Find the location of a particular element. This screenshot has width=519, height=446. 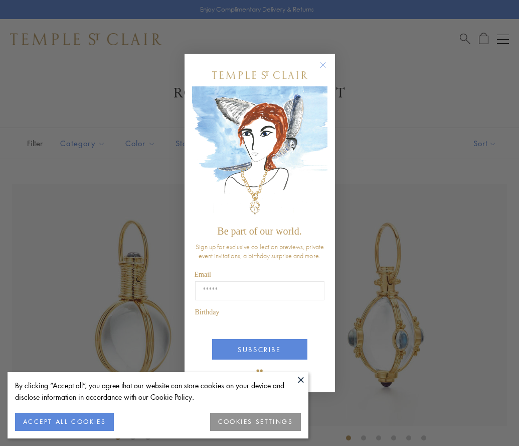

img: Temple St. Clair is located at coordinates (260, 75).